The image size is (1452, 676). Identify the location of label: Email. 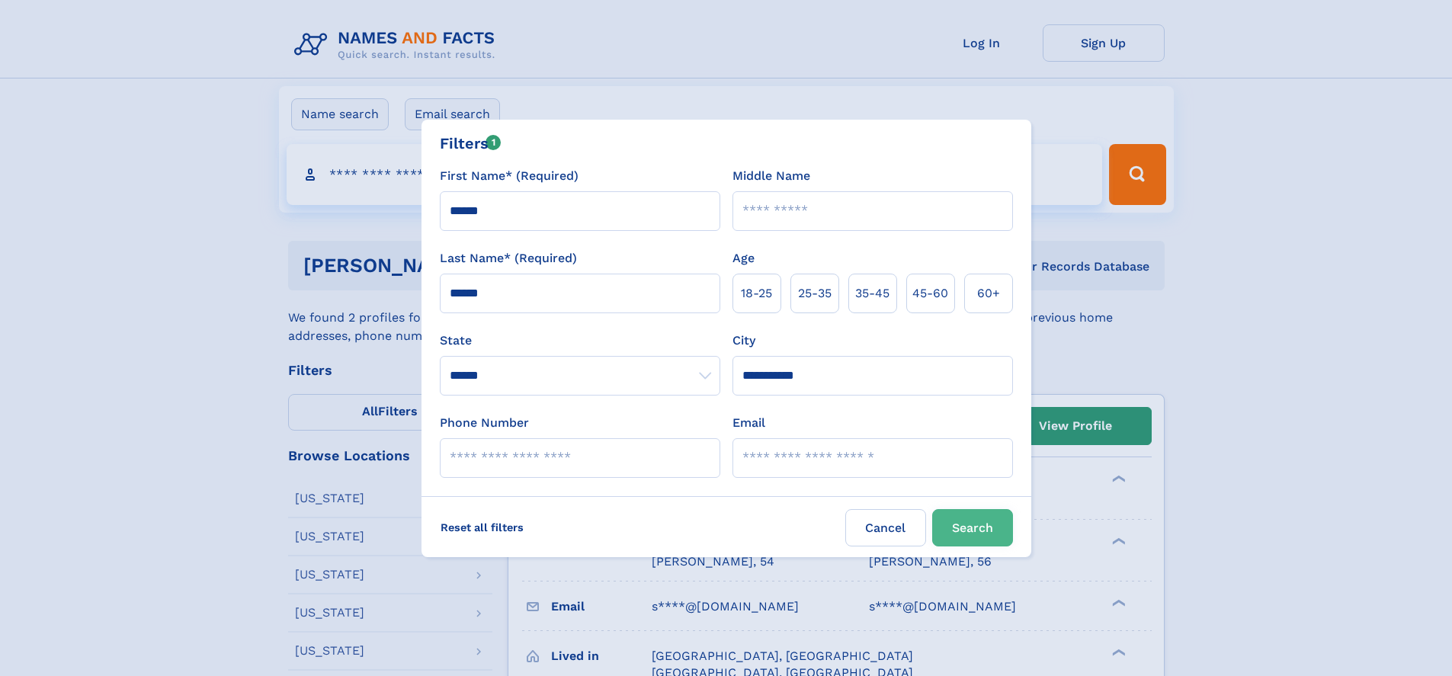
(749, 423).